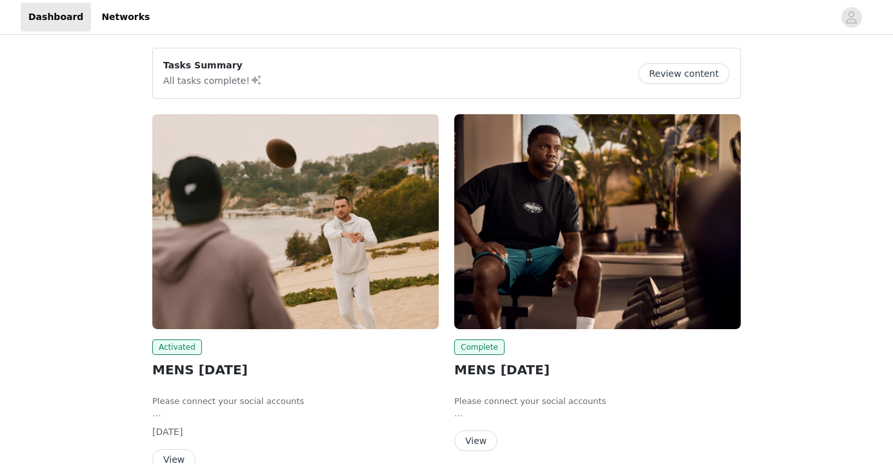 The width and height of the screenshot is (893, 464). What do you see at coordinates (851, 17) in the screenshot?
I see `div: avatar` at bounding box center [851, 17].